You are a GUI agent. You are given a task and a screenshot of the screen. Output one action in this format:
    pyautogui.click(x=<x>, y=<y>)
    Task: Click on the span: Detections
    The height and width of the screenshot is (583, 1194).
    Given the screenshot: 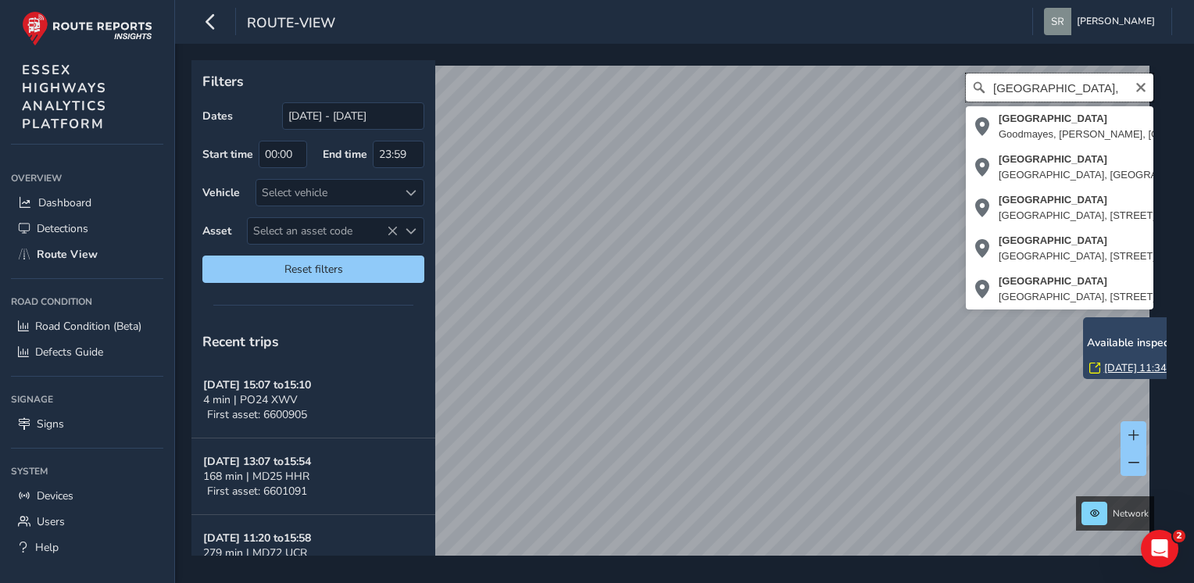 What is the action you would take?
    pyautogui.click(x=63, y=228)
    